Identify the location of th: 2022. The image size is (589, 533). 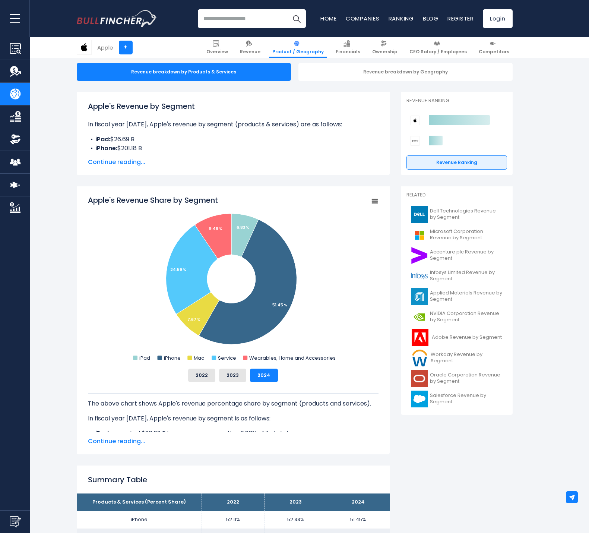
(233, 502).